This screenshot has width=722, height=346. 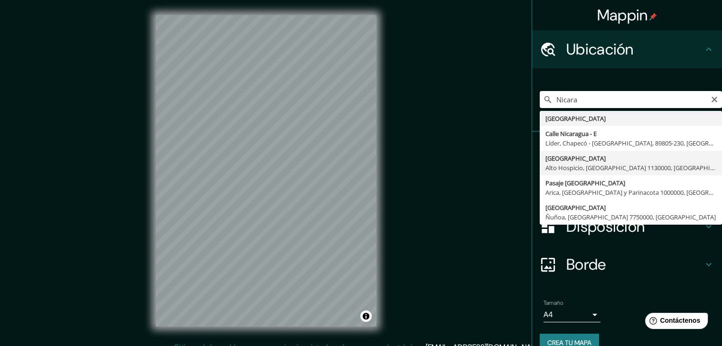 I want to click on button: Claro, so click(x=714, y=99).